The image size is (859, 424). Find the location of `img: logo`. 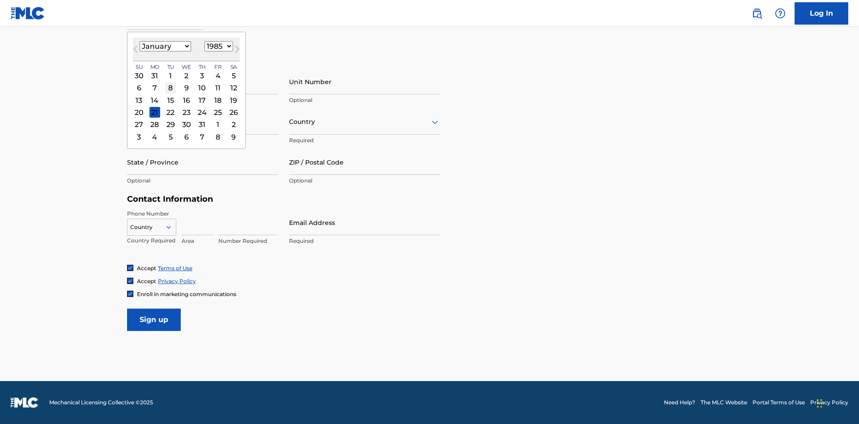

img: logo is located at coordinates (25, 403).